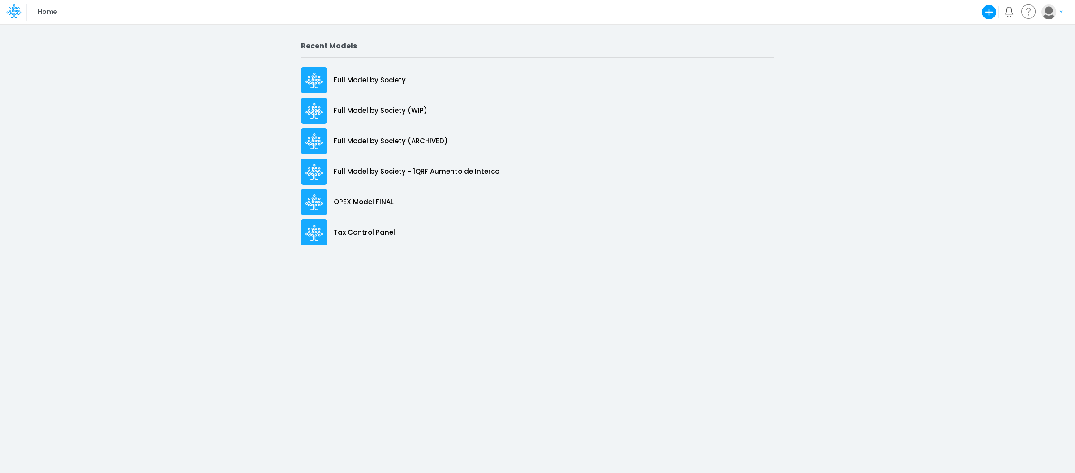  What do you see at coordinates (364, 232) in the screenshot?
I see `p: Tax Control Panel` at bounding box center [364, 232].